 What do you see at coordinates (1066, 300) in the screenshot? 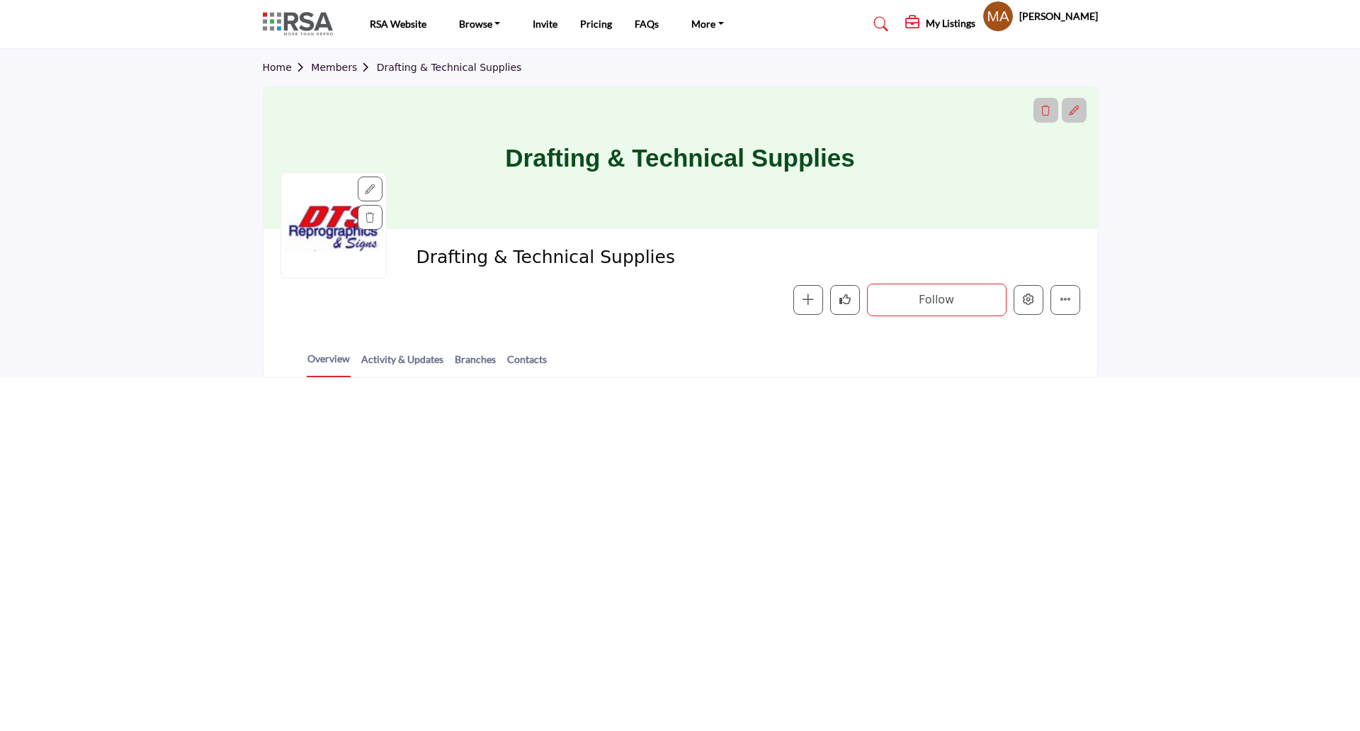
I see `button: More details` at bounding box center [1066, 300].